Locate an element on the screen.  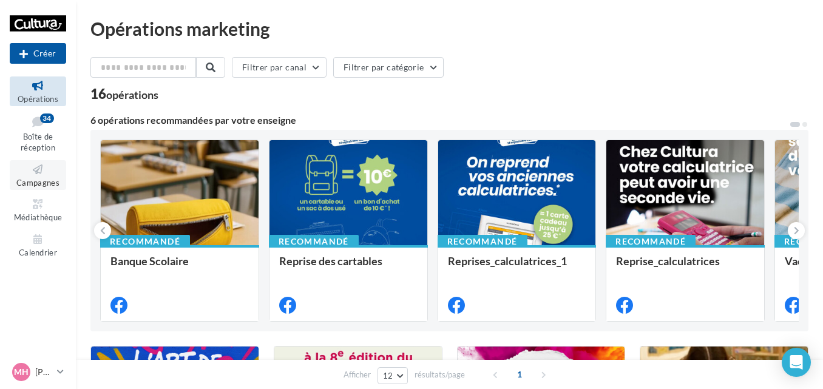
span: Banque Scolaire is located at coordinates (149, 261).